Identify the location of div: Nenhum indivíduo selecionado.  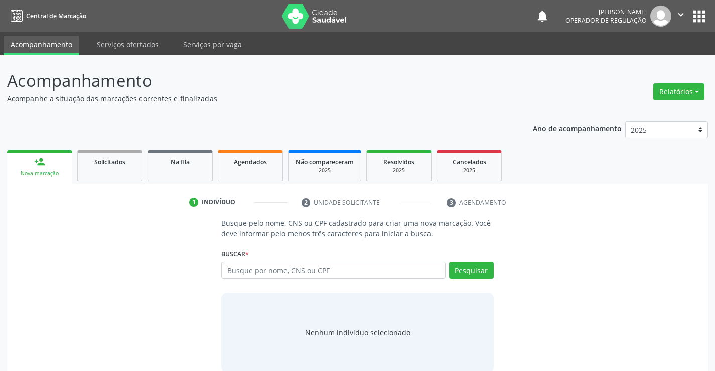
(358, 332).